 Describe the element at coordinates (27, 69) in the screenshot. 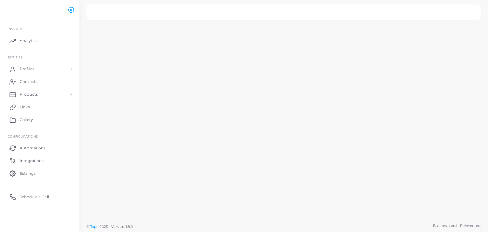

I see `span: Profiles` at that location.